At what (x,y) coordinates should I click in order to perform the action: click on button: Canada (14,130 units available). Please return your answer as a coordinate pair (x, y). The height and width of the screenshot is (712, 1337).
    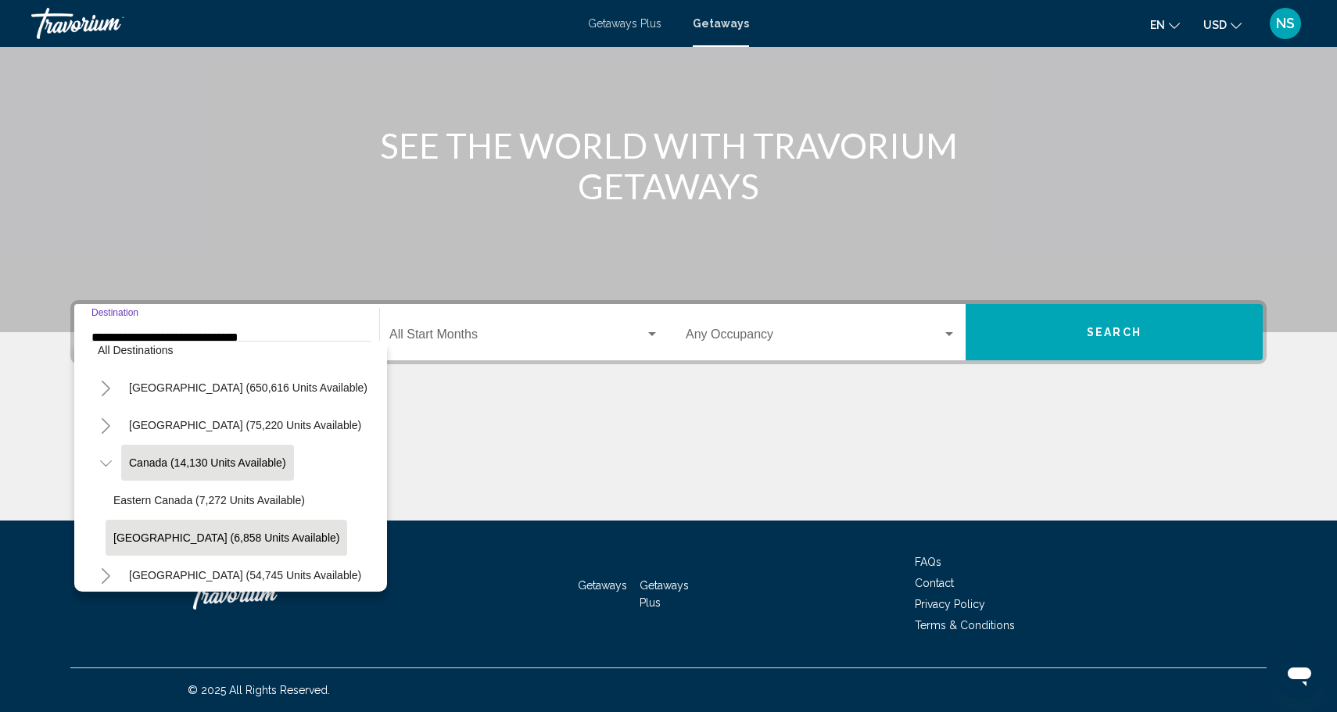
    Looking at the image, I should click on (207, 463).